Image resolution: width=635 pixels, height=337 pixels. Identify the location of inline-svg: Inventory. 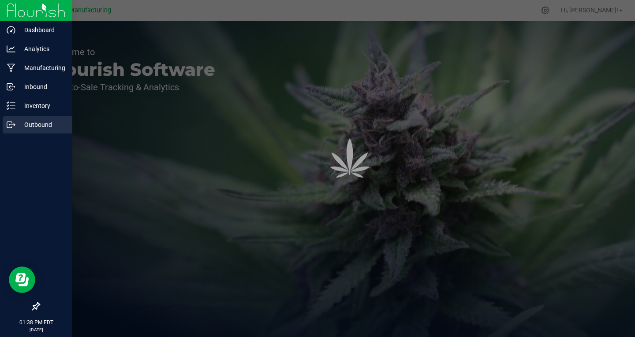
(11, 106).